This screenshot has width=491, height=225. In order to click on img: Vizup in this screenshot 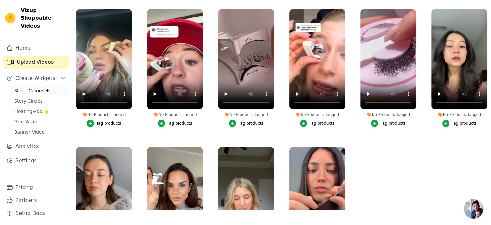, I will do `click(10, 18)`.